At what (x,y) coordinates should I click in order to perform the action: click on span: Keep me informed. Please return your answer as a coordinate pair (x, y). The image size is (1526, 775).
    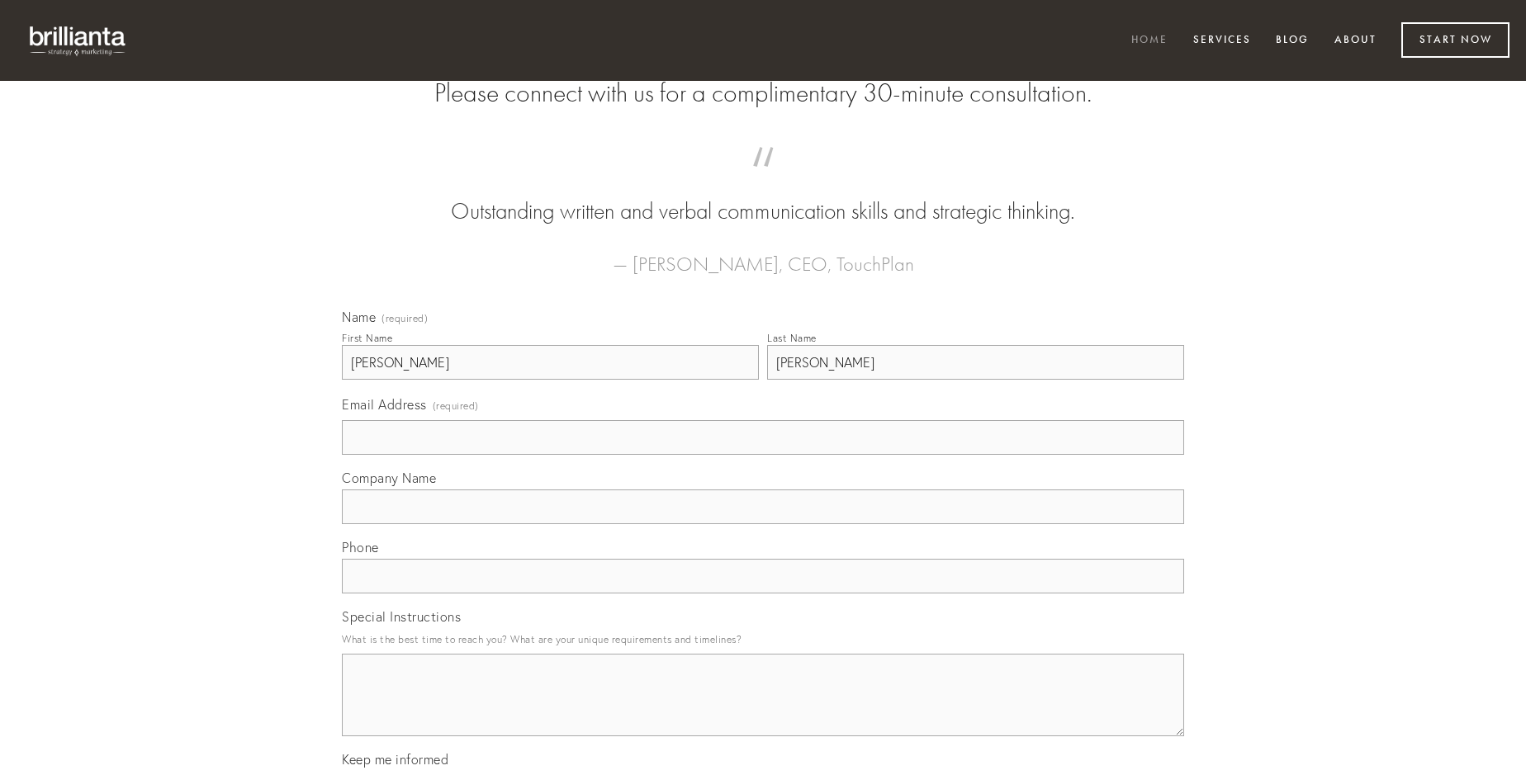
    Looking at the image, I should click on (395, 760).